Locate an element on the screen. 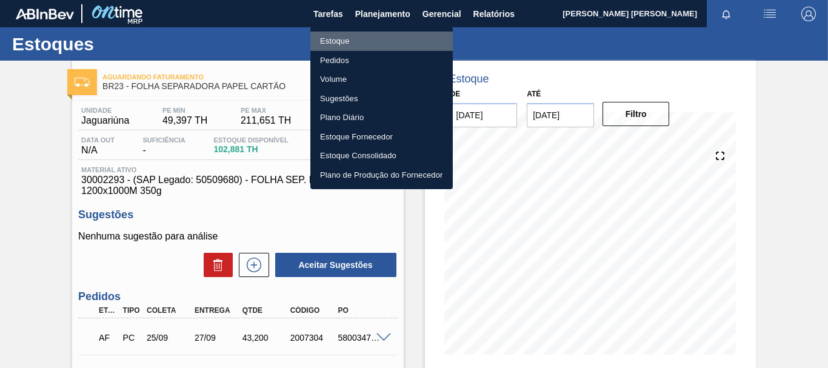 Image resolution: width=828 pixels, height=368 pixels. a: Estoque is located at coordinates (381, 41).